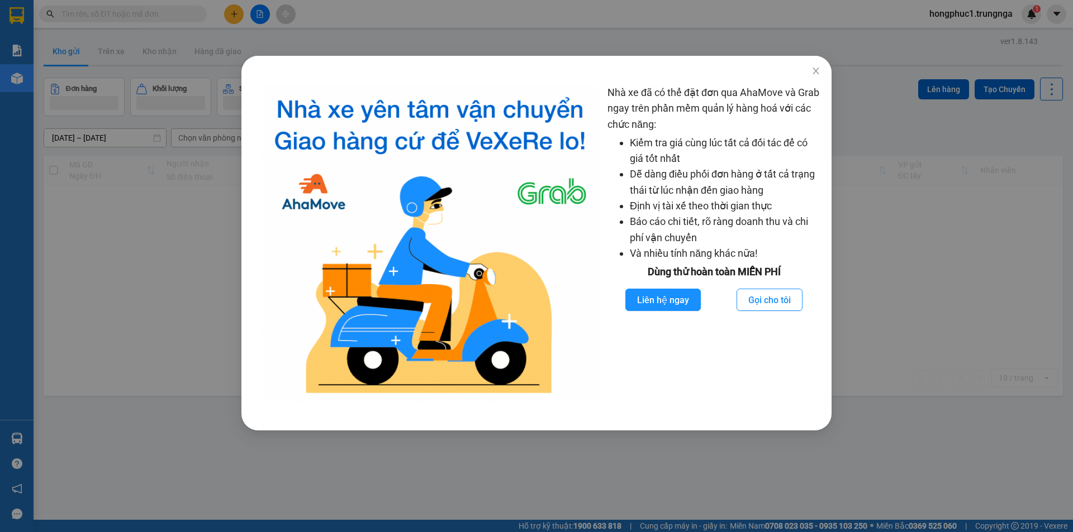  What do you see at coordinates (725, 151) in the screenshot?
I see `li: Kiểm tra giá cùng lúc tất cả đối tác để có giá tốt nhất` at bounding box center [725, 151].